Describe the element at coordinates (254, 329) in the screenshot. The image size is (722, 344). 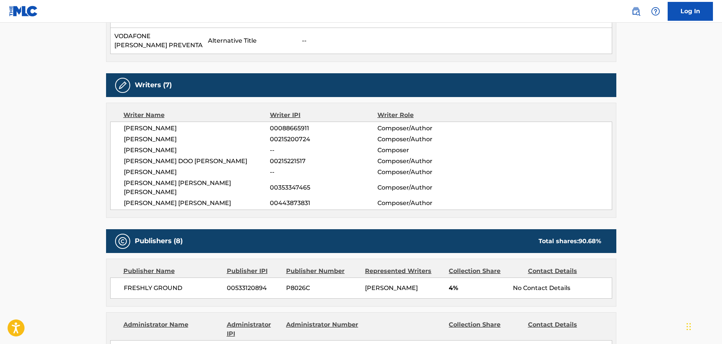
I see `div: Administrator IPI` at that location.